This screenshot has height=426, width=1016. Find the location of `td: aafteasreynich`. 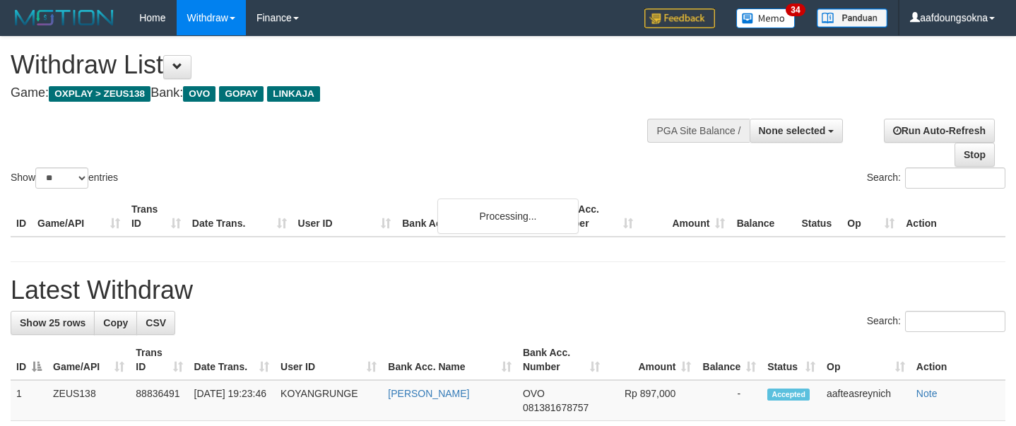

td: aafteasreynich is located at coordinates (865, 400).